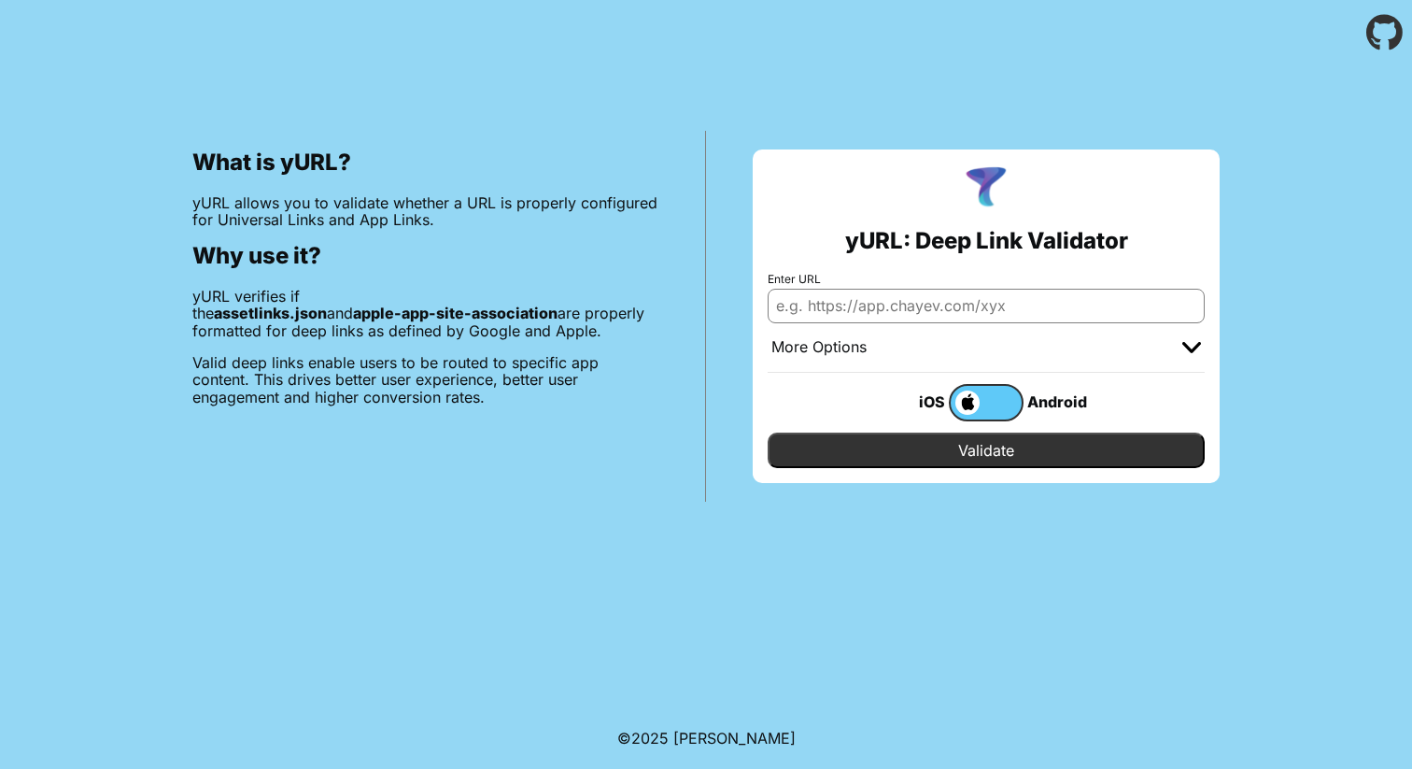 The image size is (1412, 769). Describe the element at coordinates (986, 450) in the screenshot. I see `input: Validate` at that location.